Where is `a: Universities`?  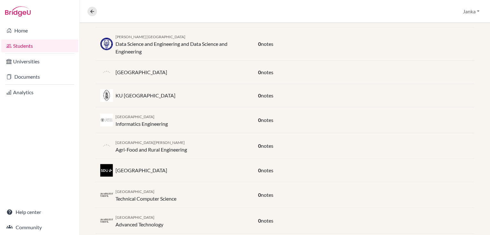 a: Universities is located at coordinates (40, 62).